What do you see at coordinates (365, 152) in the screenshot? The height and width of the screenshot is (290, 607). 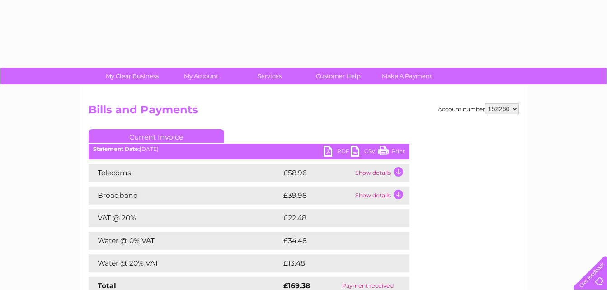 I see `a: CSV` at bounding box center [365, 152].